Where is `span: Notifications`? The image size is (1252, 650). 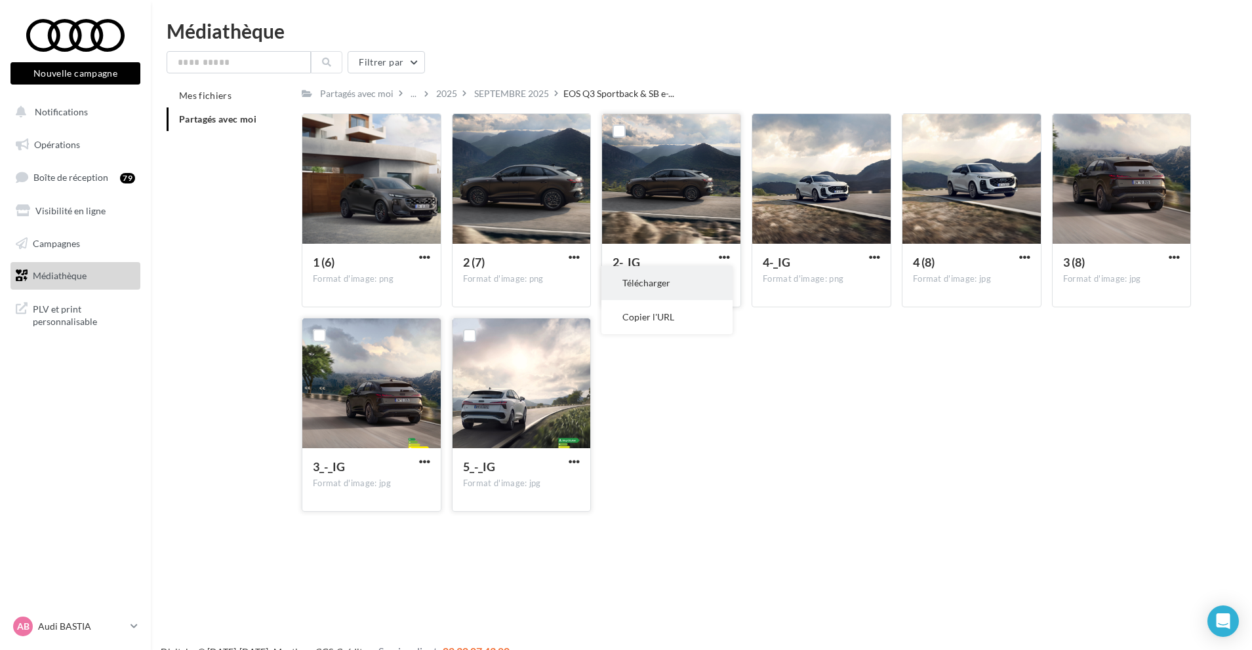
span: Notifications is located at coordinates (61, 111).